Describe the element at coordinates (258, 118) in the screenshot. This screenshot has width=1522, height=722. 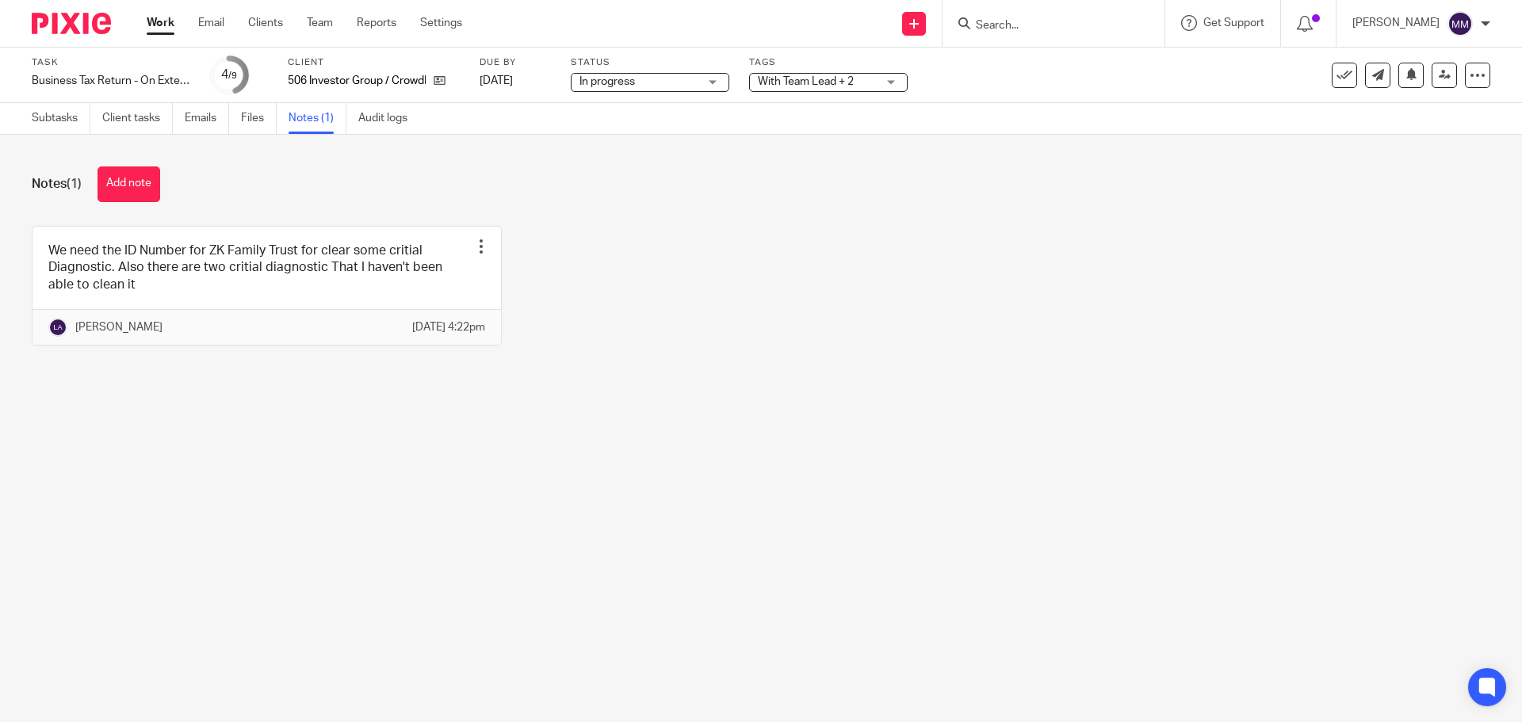
I see `a: Files` at that location.